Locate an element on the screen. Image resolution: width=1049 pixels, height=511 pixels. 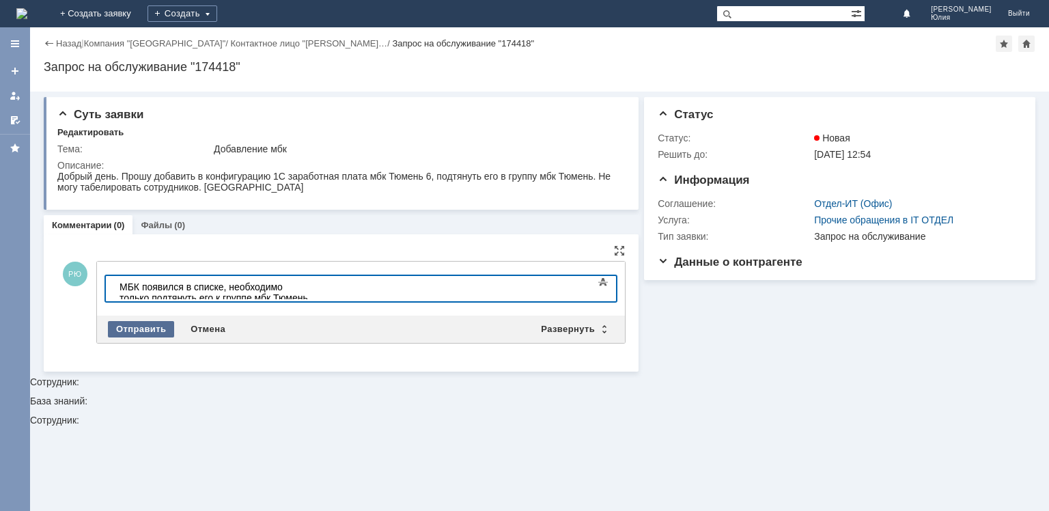
span: Суть заявки is located at coordinates (100, 114).